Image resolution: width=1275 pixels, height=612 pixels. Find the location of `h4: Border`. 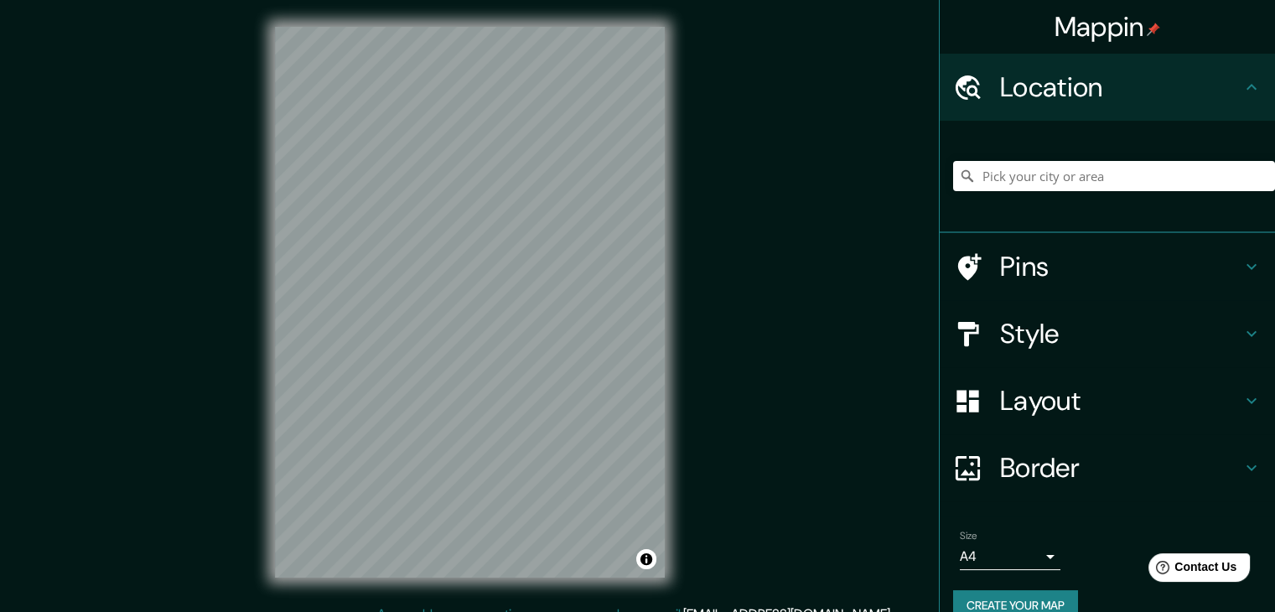

h4: Border is located at coordinates (1121, 468).